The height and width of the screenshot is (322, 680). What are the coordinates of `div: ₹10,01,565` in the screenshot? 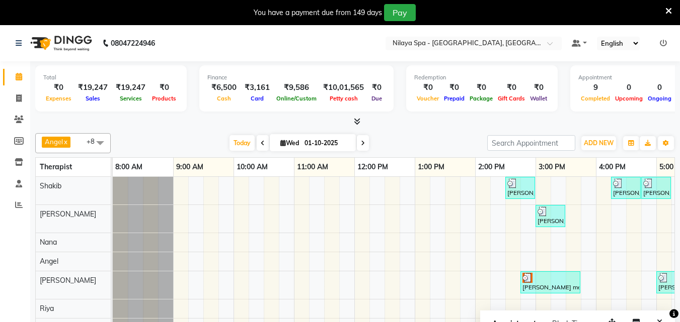 It's located at (343, 88).